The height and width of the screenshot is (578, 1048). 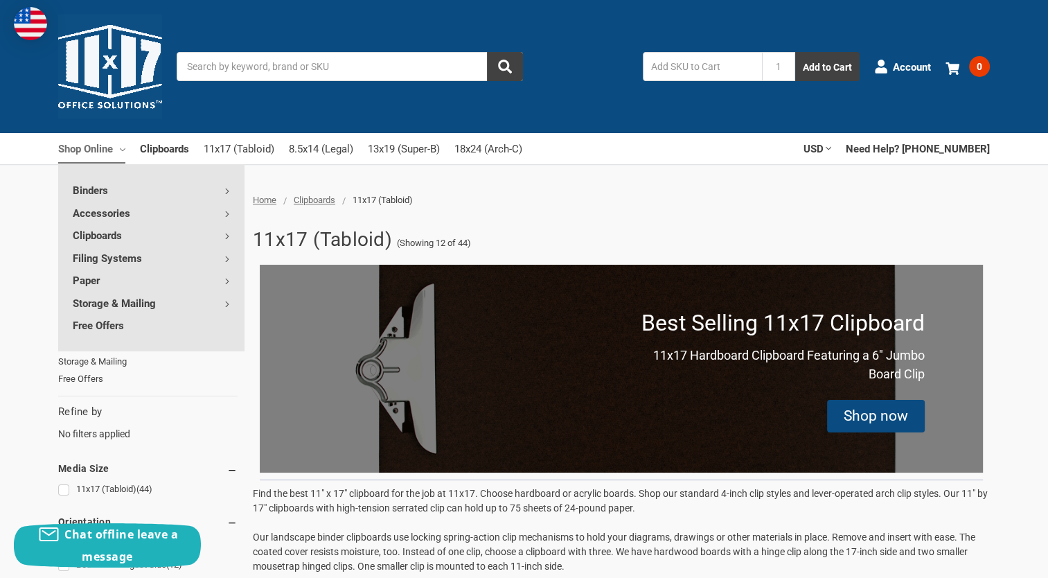 What do you see at coordinates (314, 199) in the screenshot?
I see `span: Clipboards` at bounding box center [314, 199].